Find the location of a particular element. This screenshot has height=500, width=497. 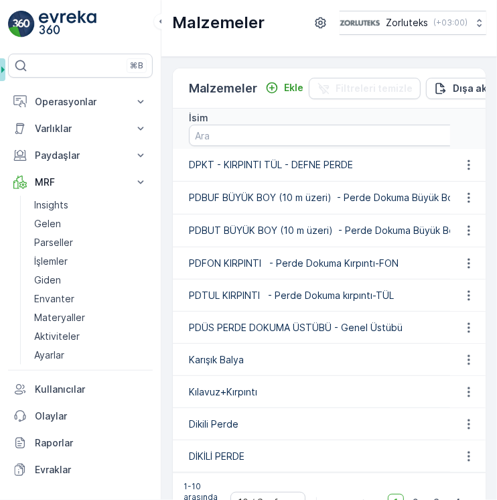

p: Giden is located at coordinates (48, 280).